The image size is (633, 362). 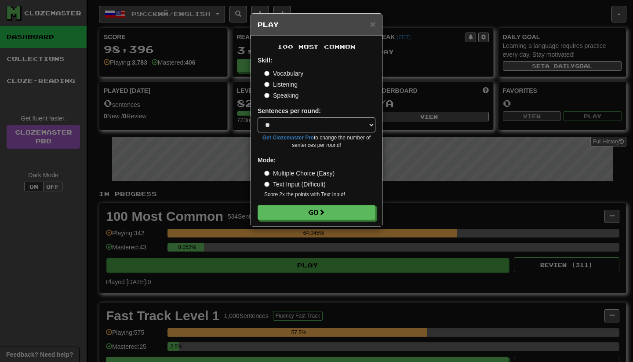 I want to click on button: Go, so click(x=317, y=212).